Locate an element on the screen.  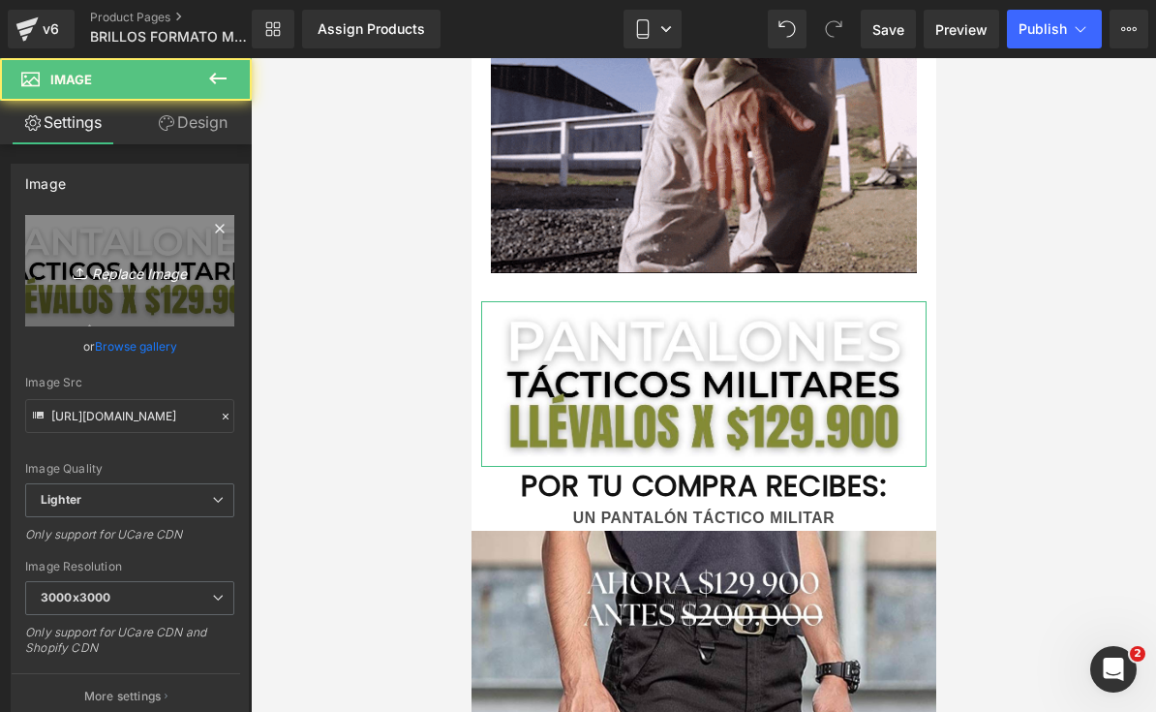
button: Undo is located at coordinates (787, 29).